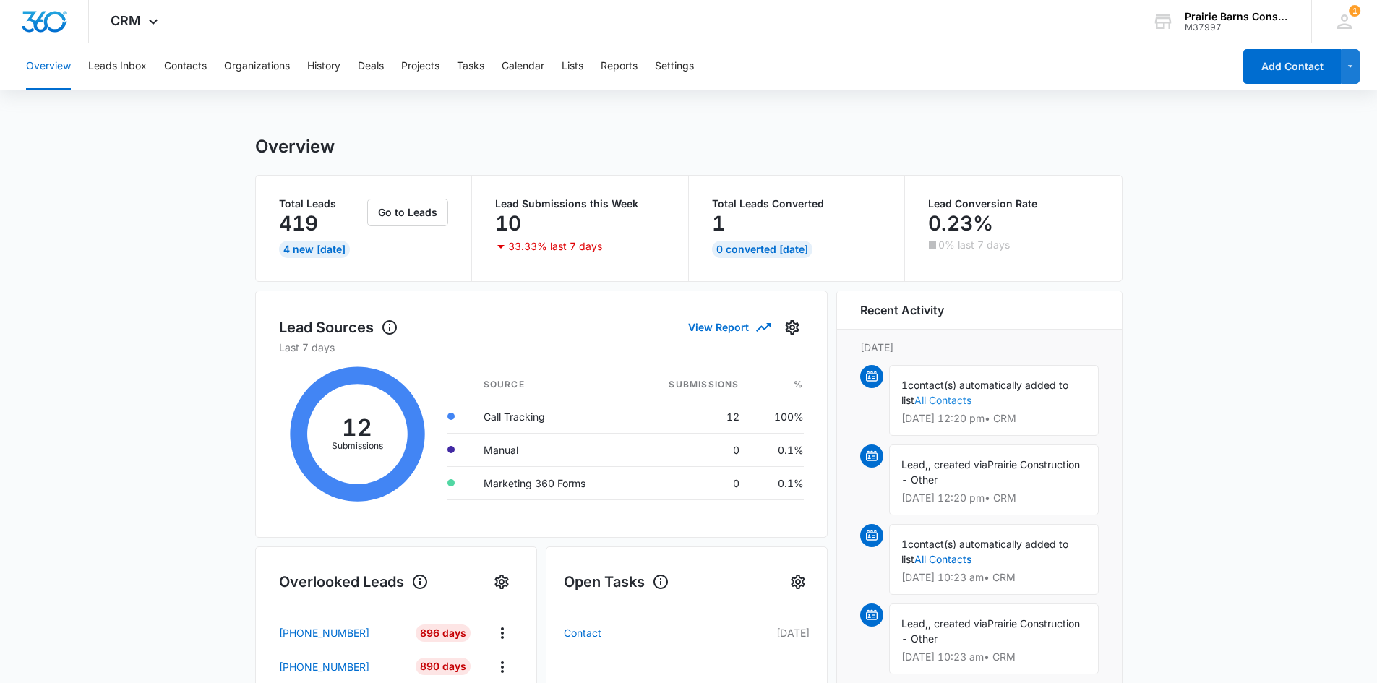 The height and width of the screenshot is (683, 1377). Describe the element at coordinates (719, 223) in the screenshot. I see `p: 1` at that location.